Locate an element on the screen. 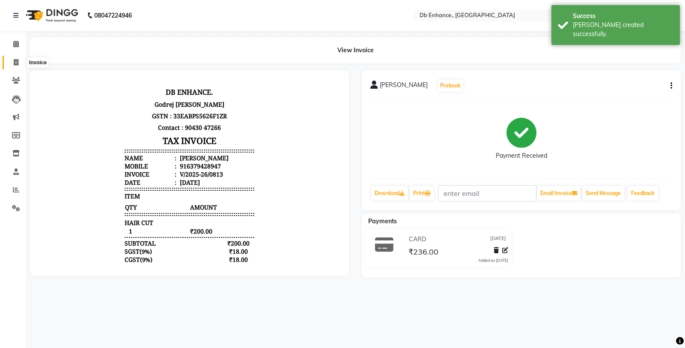 The height and width of the screenshot is (348, 685). img: logo is located at coordinates (51, 15).